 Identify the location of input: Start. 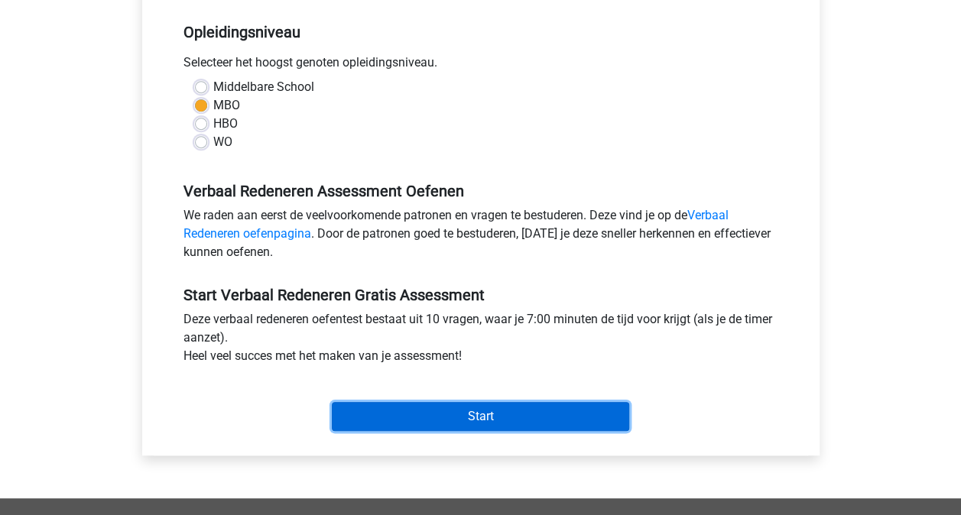
(480, 417).